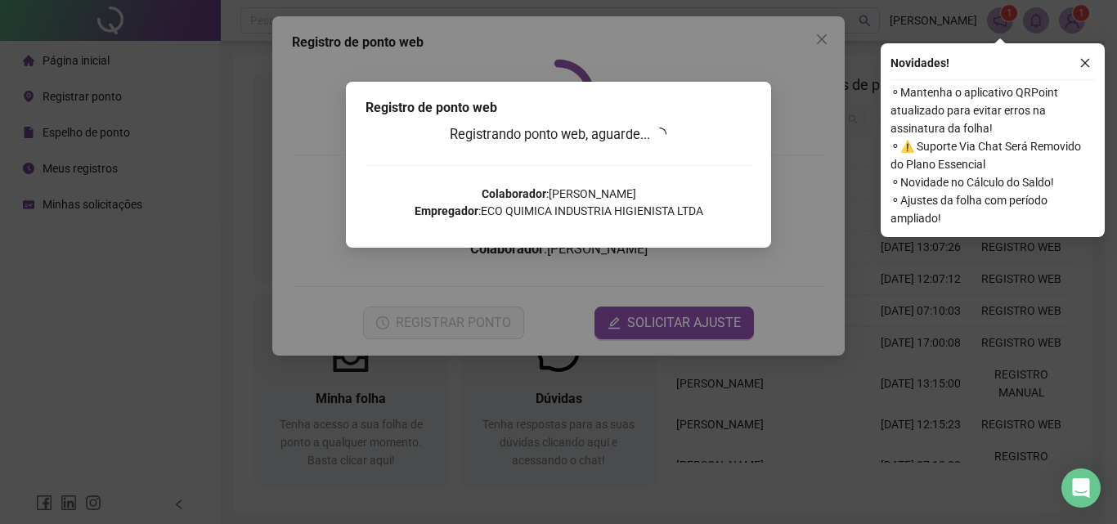 This screenshot has height=524, width=1117. I want to click on span: ⚬ Novidade no Cálculo do Saldo!, so click(993, 182).